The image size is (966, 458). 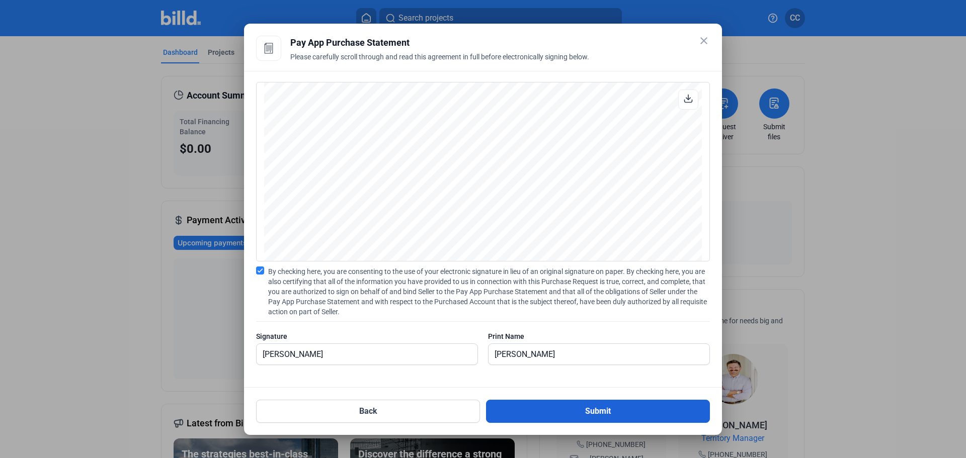 What do you see at coordinates (598, 336) in the screenshot?
I see `div: Print Name` at bounding box center [598, 336].